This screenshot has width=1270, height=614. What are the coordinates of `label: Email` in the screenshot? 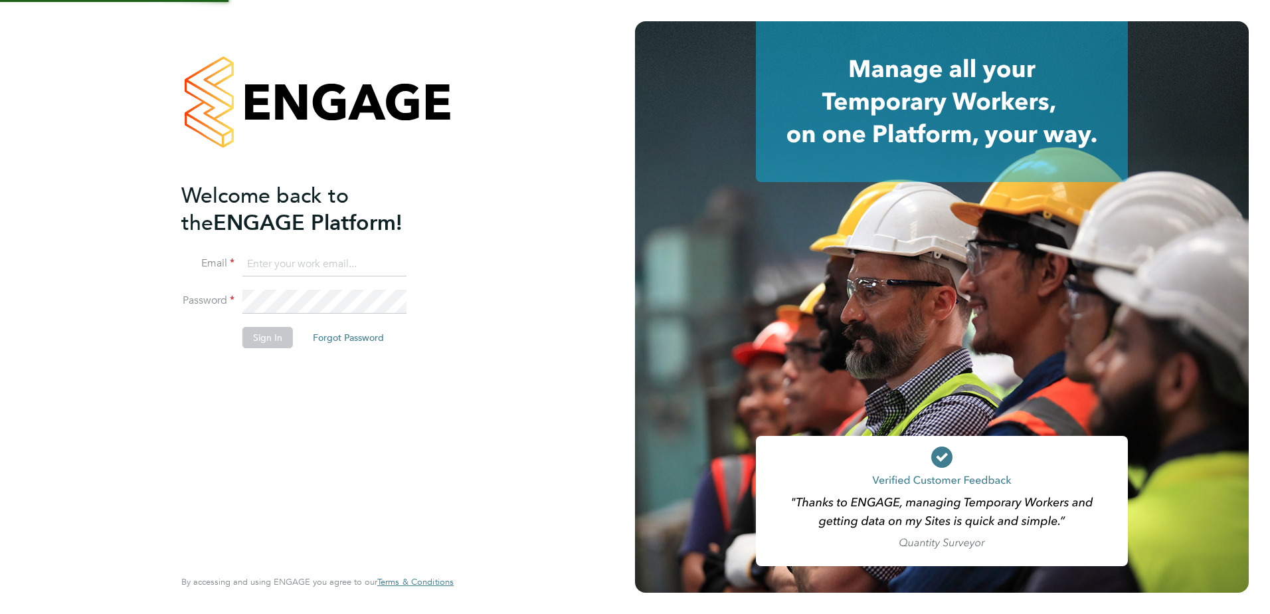 It's located at (208, 263).